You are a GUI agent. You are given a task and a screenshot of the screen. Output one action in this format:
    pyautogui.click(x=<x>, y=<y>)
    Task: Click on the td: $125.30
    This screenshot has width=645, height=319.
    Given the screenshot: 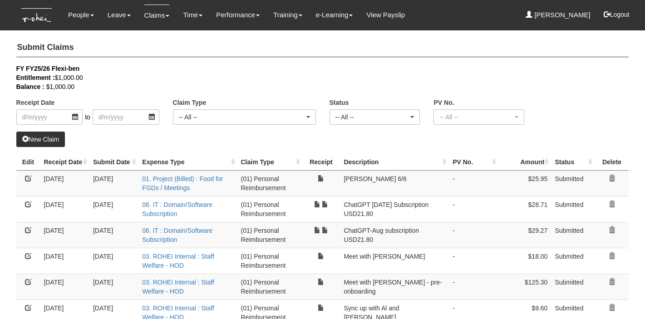 What is the action you would take?
    pyautogui.click(x=525, y=286)
    